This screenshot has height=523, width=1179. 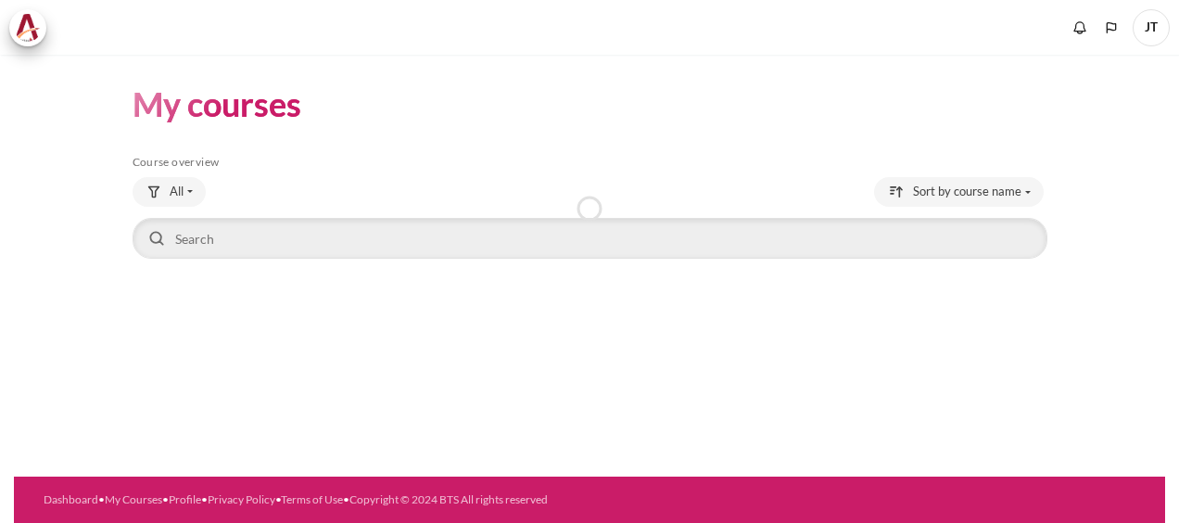 What do you see at coordinates (1112, 28) in the screenshot?
I see `button: Languages` at bounding box center [1112, 28].